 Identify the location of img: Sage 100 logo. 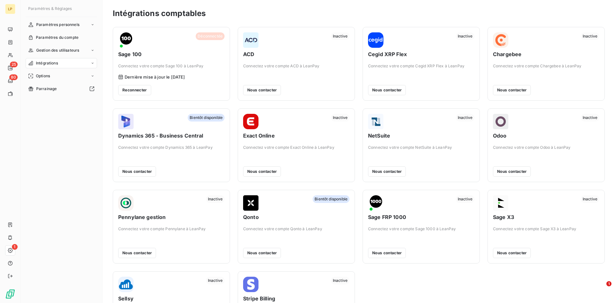
(126, 40).